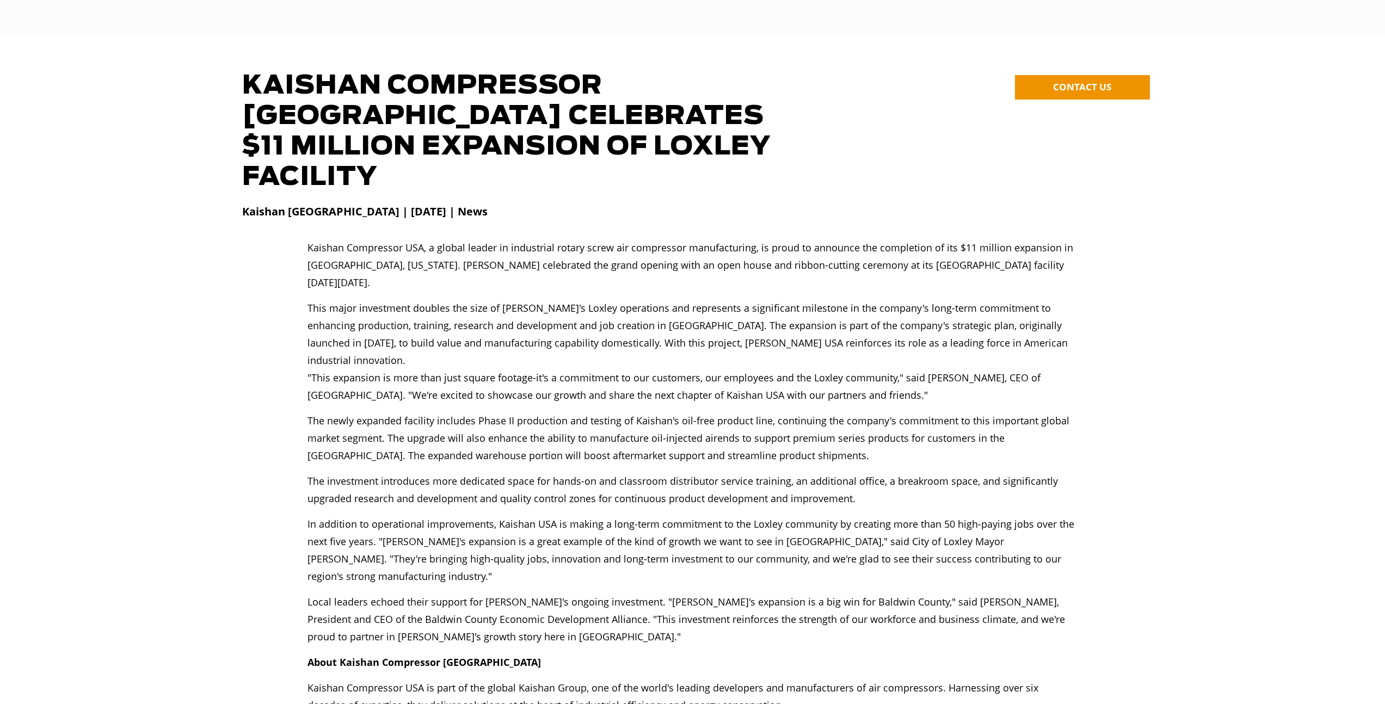 This screenshot has width=1385, height=704. Describe the element at coordinates (1082, 87) in the screenshot. I see `a: CONTACT US` at that location.